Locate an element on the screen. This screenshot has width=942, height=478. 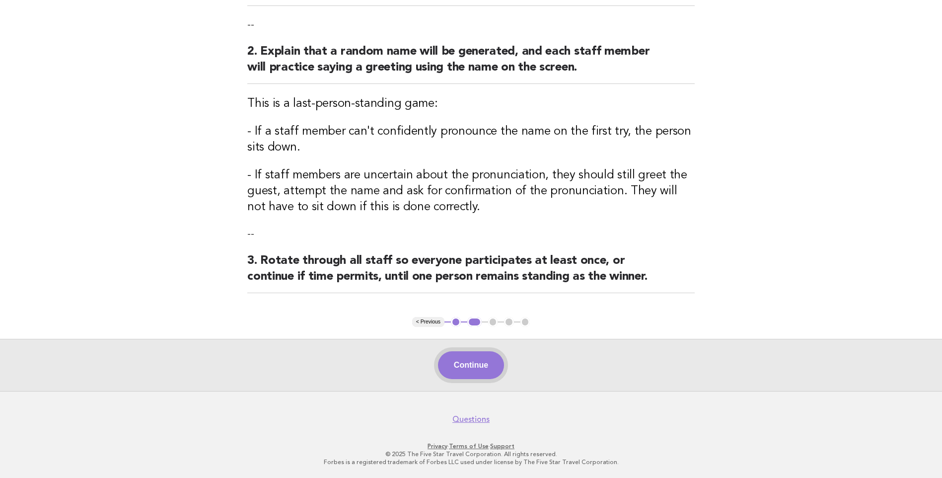
h3: - If a staff member can't confidently pronounce the name on the first try, the person sits down. is located at coordinates (471, 140).